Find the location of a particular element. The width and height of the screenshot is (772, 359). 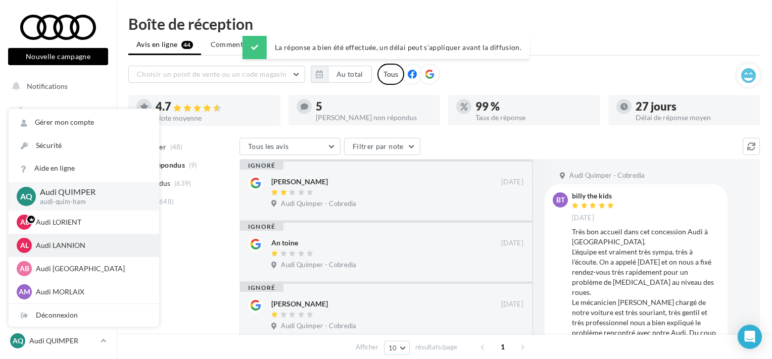

p: audi-quim-ham is located at coordinates (92, 202).